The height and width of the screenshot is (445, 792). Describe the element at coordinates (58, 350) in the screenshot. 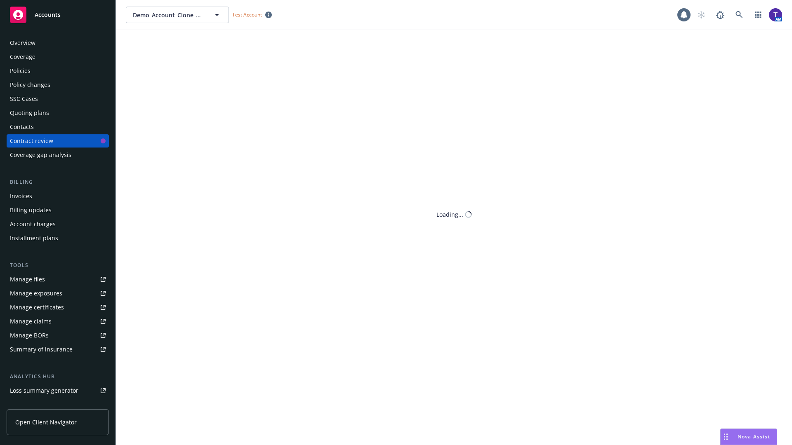

I see `a: Summary of insurance` at that location.